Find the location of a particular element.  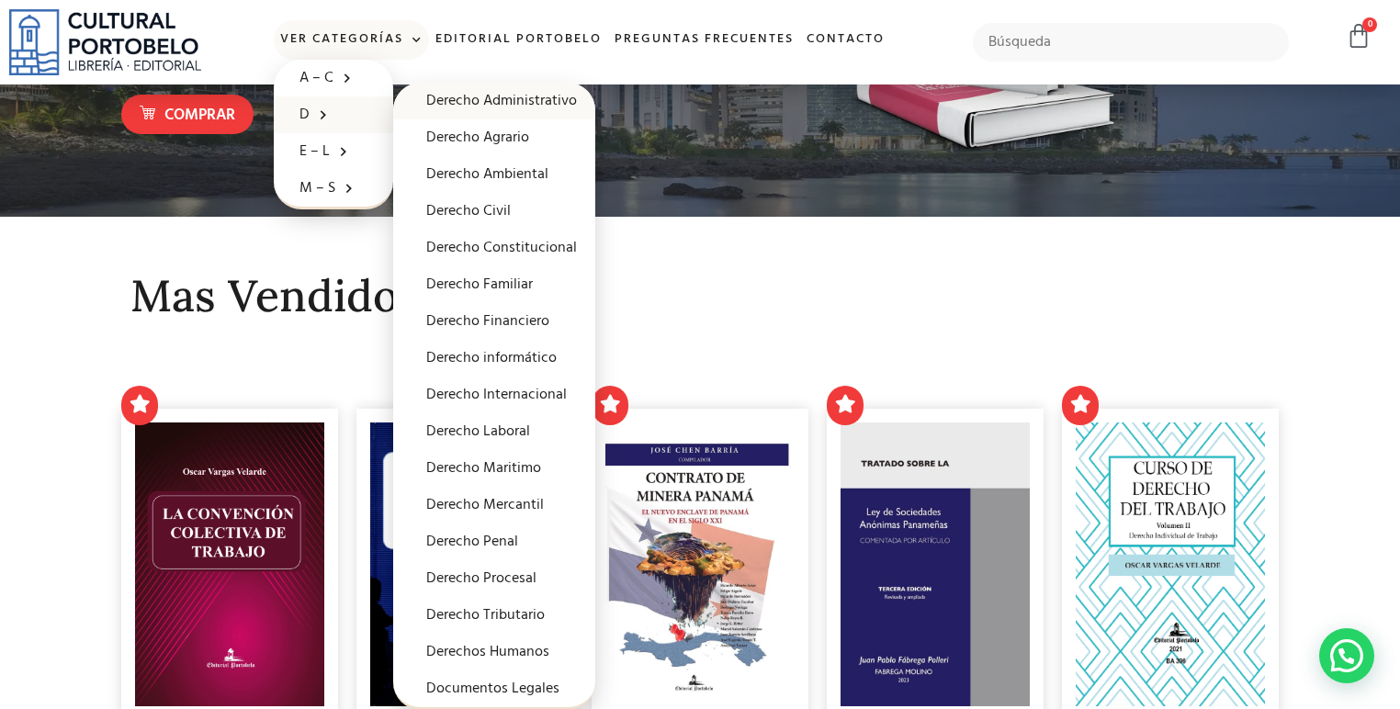

a: Derecho Laboral is located at coordinates (494, 432).